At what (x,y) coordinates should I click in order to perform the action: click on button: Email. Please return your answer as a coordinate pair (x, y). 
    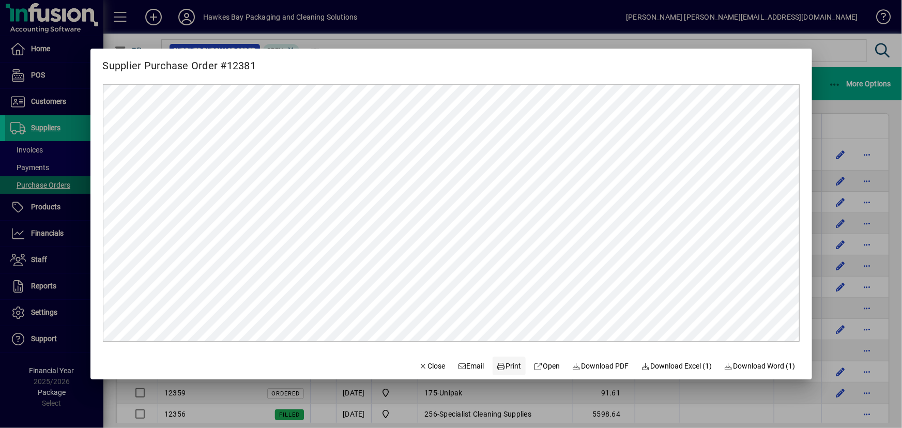
    Looking at the image, I should click on (471, 366).